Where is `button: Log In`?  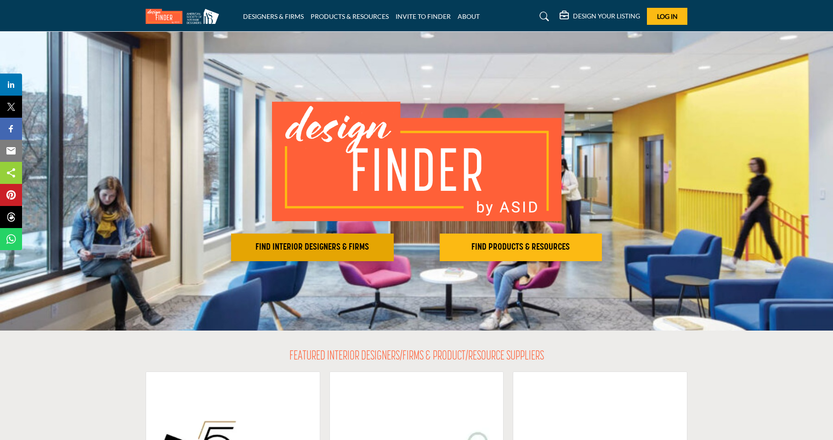 button: Log In is located at coordinates (667, 16).